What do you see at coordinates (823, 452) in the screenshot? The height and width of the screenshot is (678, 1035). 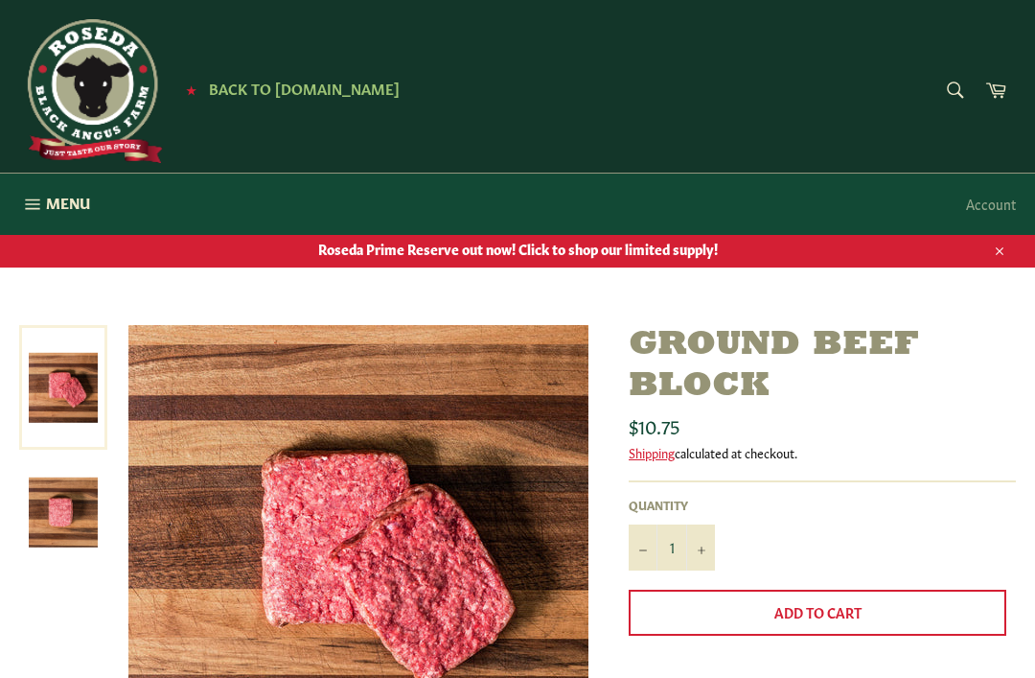 I see `div: calculated at checkout.` at bounding box center [823, 452].